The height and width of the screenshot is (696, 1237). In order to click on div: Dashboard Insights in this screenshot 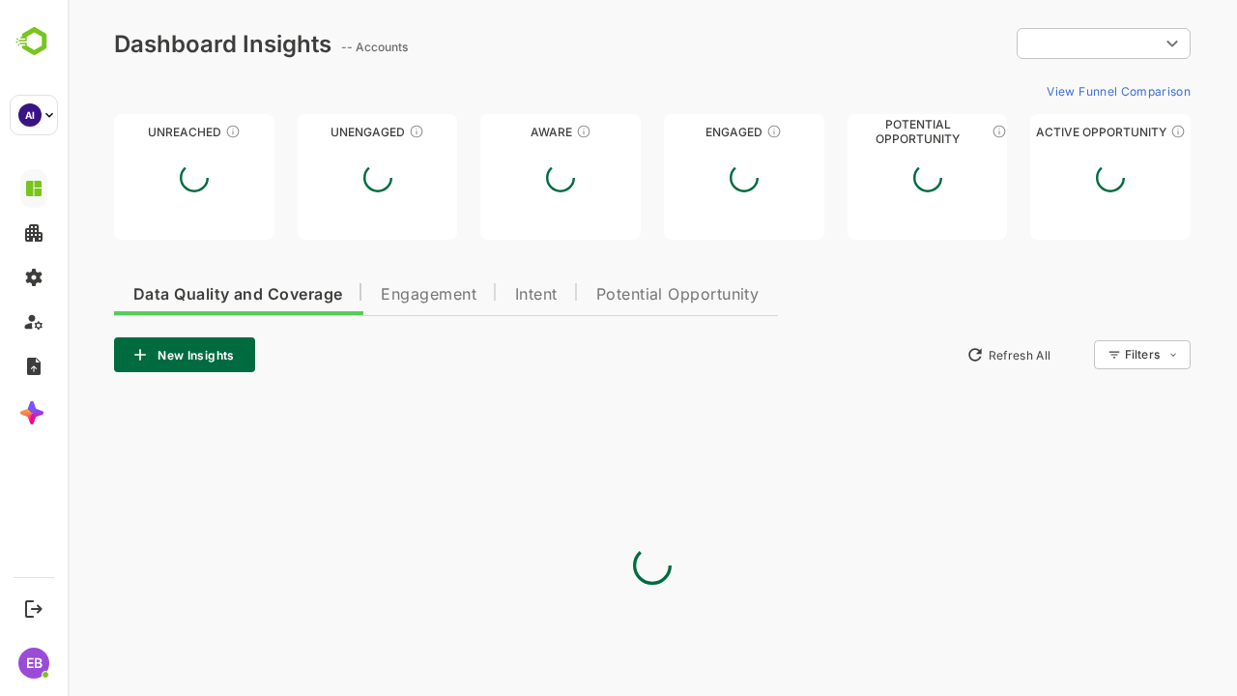, I will do `click(155, 43)`.